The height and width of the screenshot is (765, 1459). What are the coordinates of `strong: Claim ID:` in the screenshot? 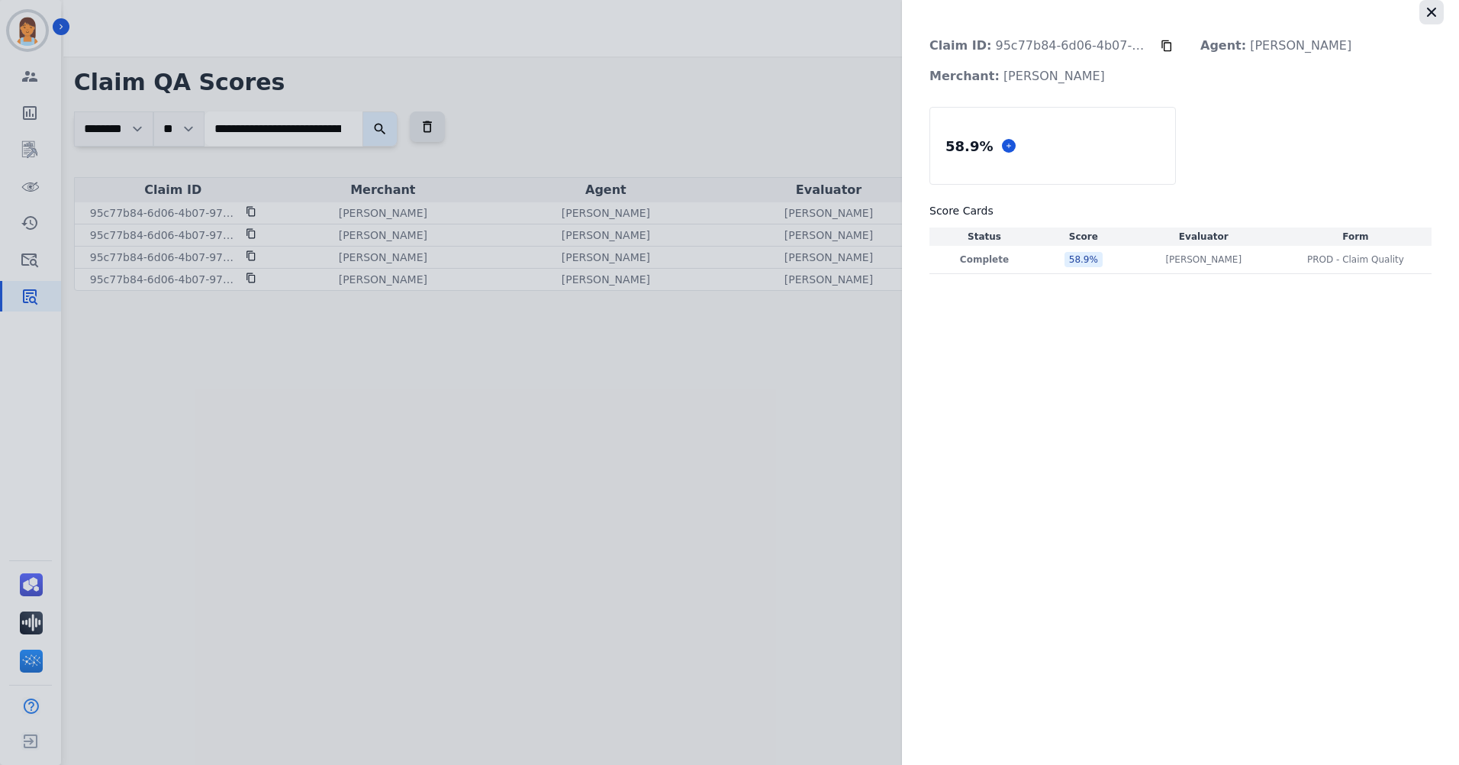 It's located at (960, 45).